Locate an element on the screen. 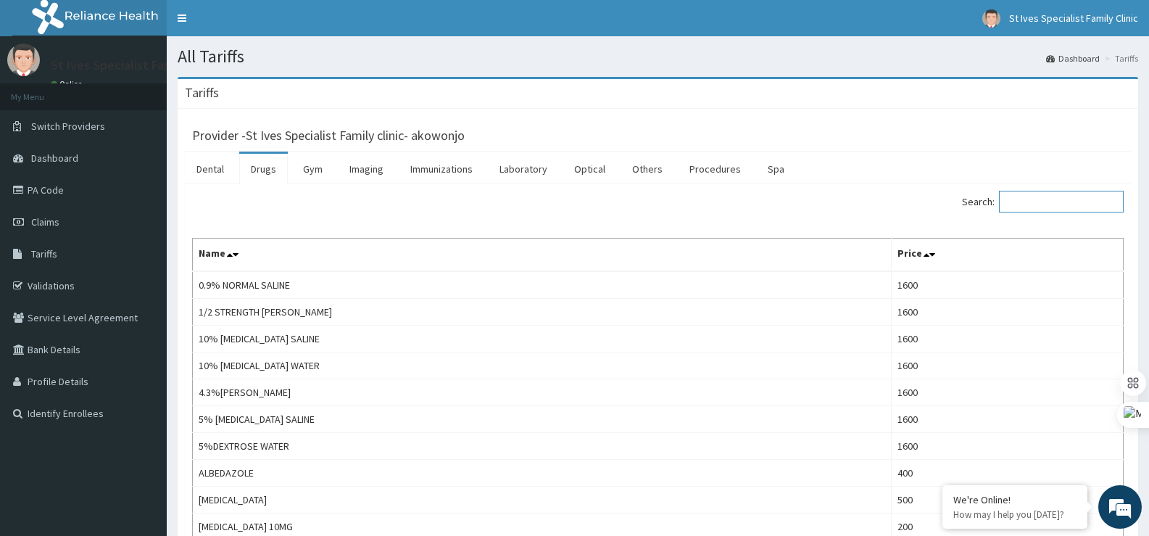  th: Name is located at coordinates (542, 255).